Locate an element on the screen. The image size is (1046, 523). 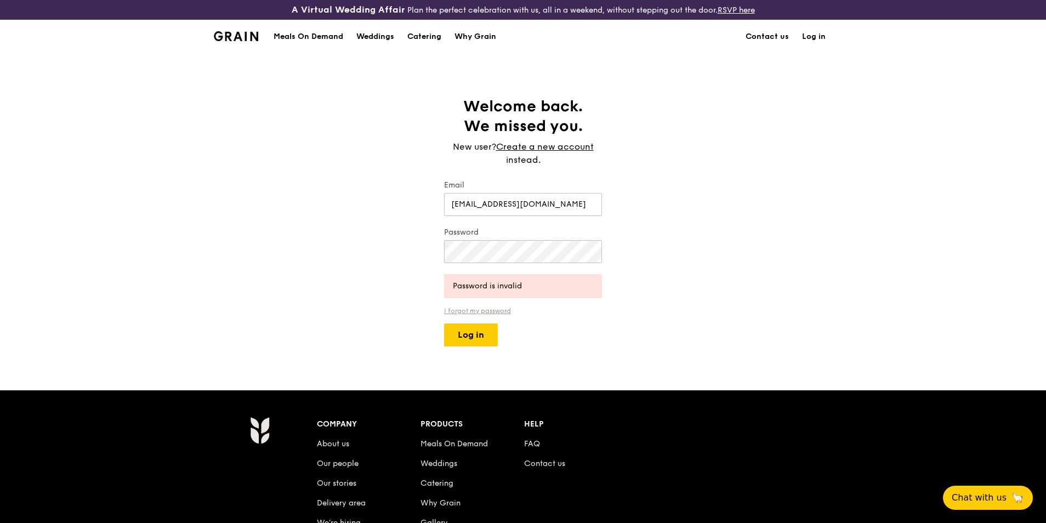
a: Delivery area is located at coordinates (341, 503).